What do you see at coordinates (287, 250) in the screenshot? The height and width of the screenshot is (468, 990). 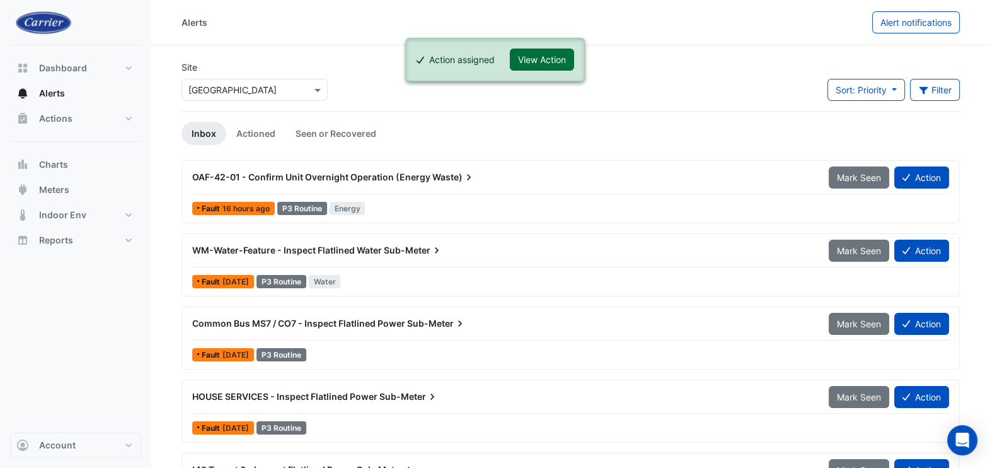 I see `span: WM-Water-Feature - Inspect Flatlined Water` at bounding box center [287, 250].